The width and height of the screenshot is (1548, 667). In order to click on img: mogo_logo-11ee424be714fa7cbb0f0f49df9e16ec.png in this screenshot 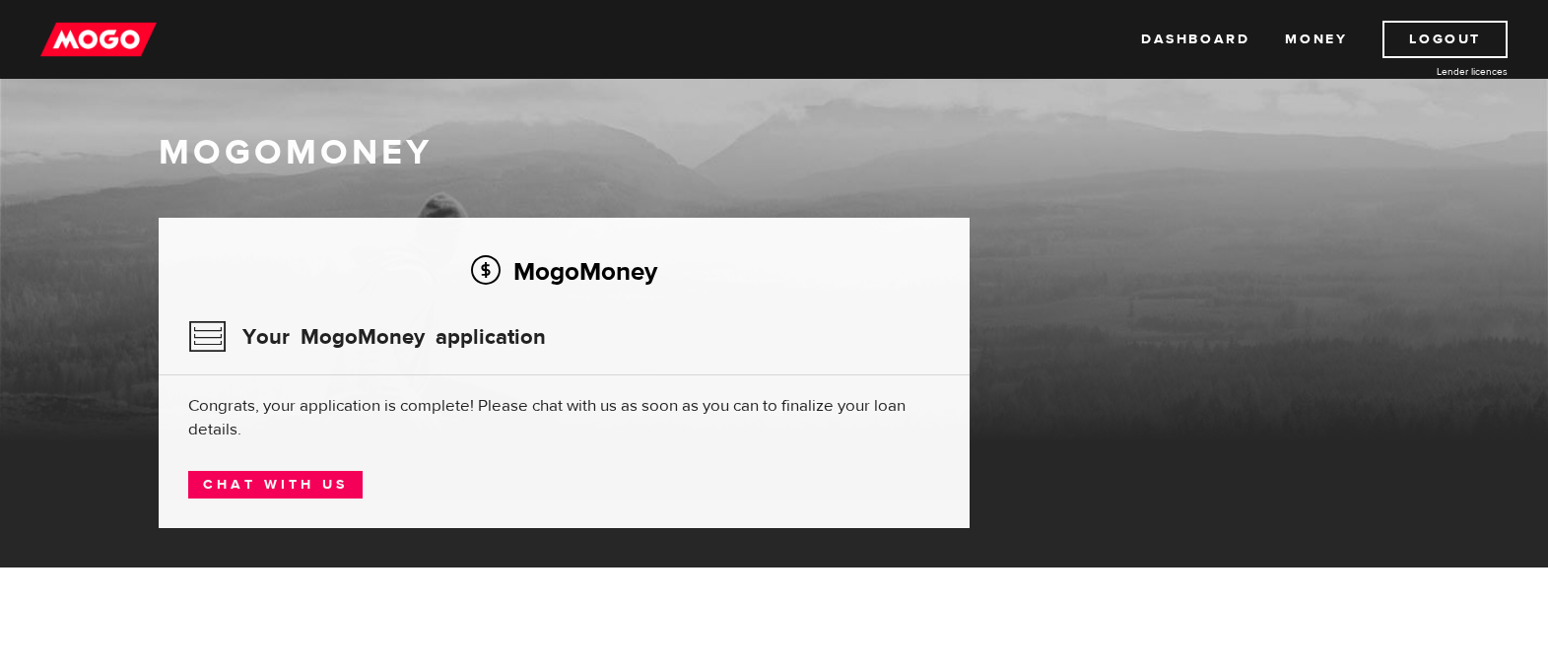, I will do `click(99, 39)`.